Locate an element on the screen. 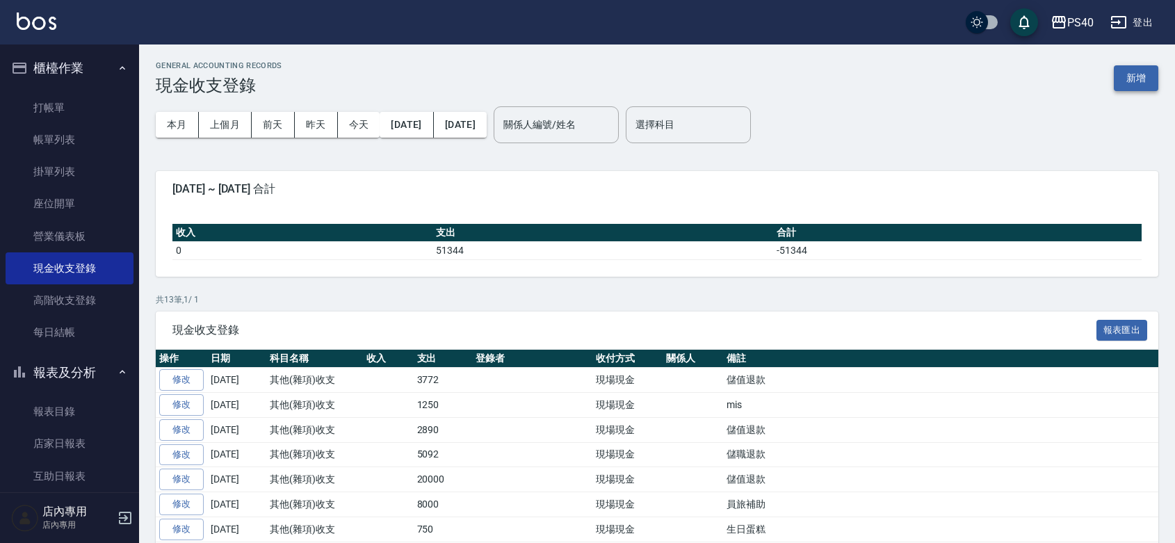 This screenshot has width=1175, height=543. td: 0 is located at coordinates (302, 250).